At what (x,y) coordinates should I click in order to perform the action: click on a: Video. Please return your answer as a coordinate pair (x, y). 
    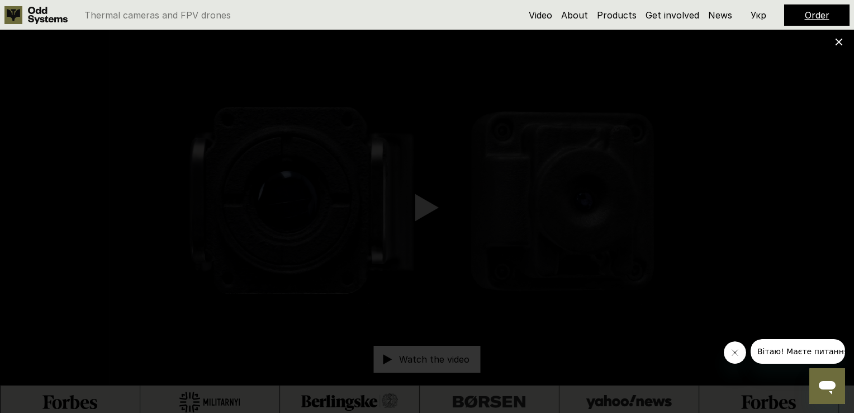
    Looking at the image, I should click on (541, 15).